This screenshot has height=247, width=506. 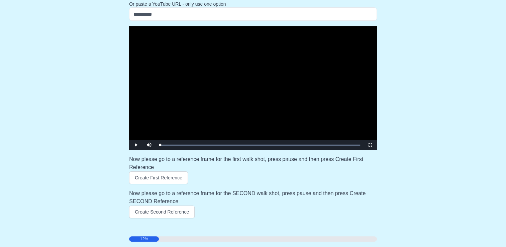 I want to click on button: Mute, so click(x=149, y=145).